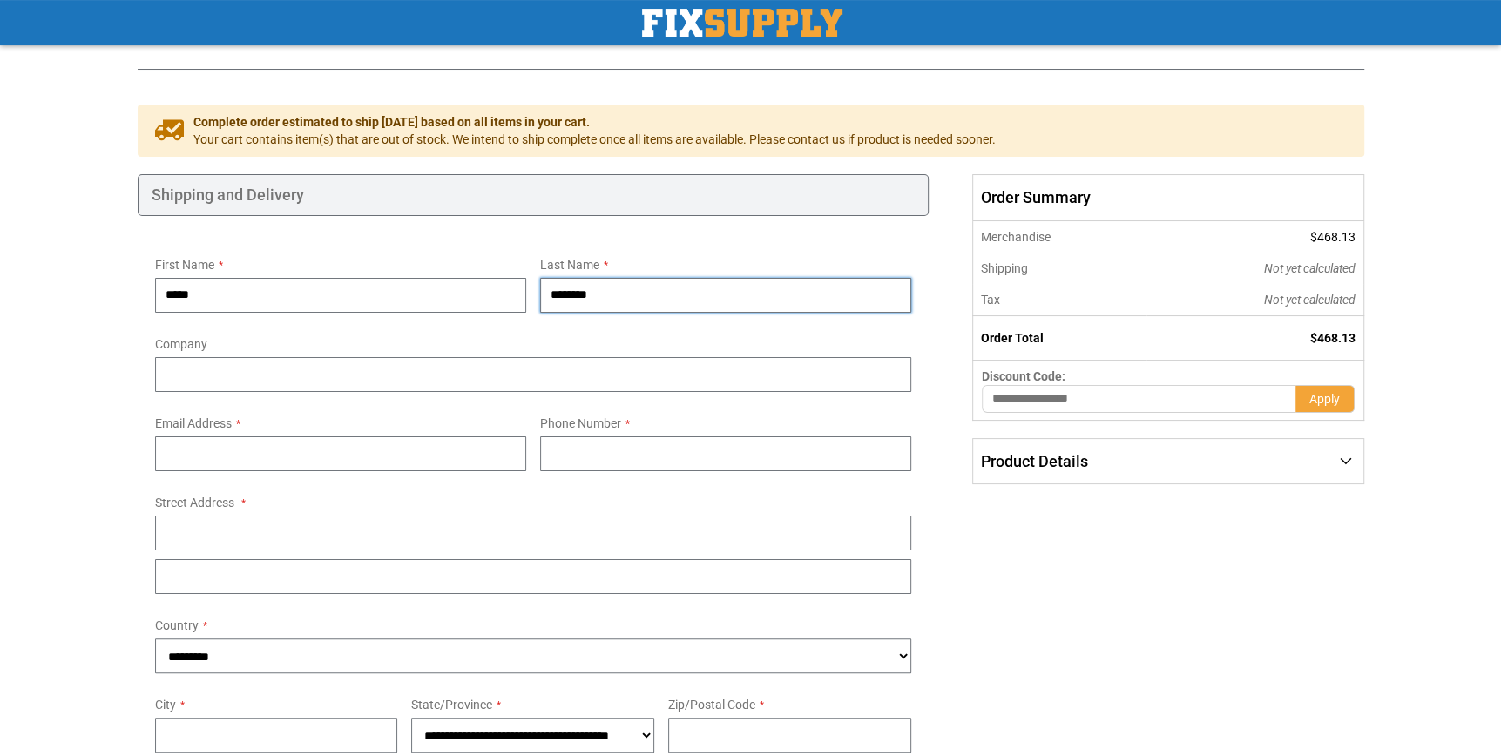 This screenshot has height=756, width=1501. What do you see at coordinates (1004, 268) in the screenshot?
I see `span: Shipping` at bounding box center [1004, 268].